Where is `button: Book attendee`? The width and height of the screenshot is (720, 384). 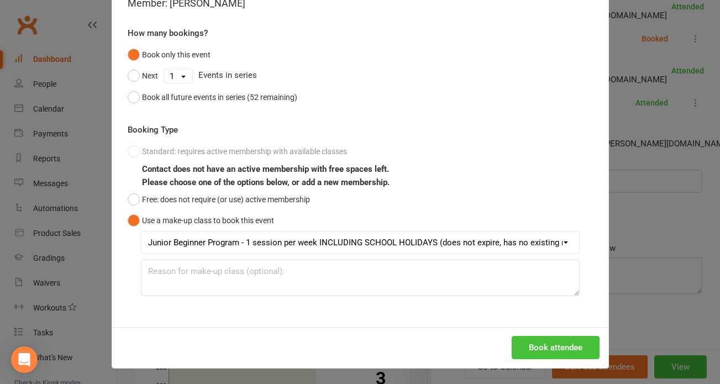 button: Book attendee is located at coordinates (556, 348).